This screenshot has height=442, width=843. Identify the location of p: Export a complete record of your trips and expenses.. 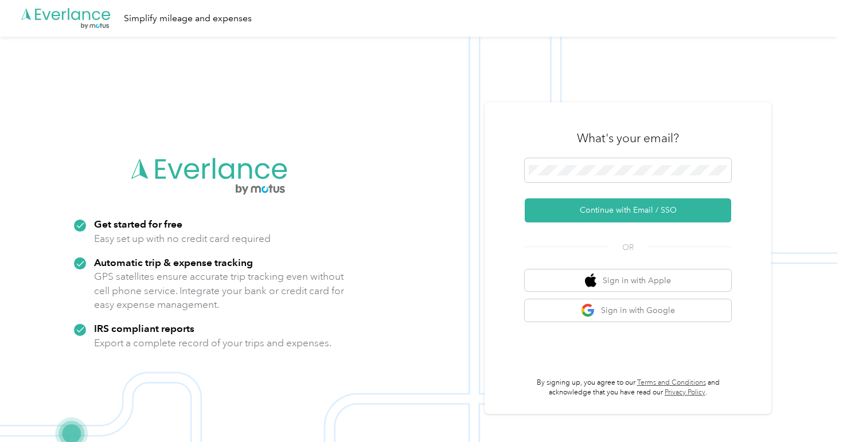
(213, 343).